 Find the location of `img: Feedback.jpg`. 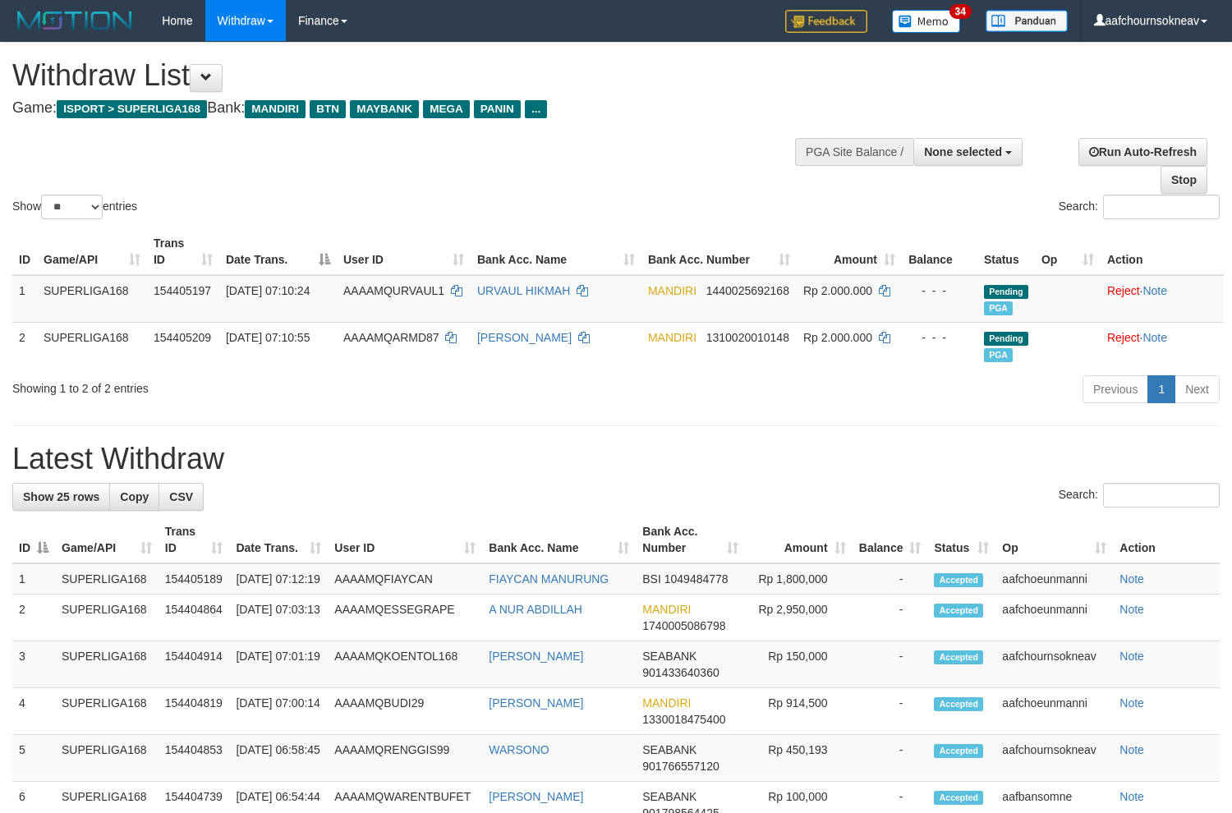

img: Feedback.jpg is located at coordinates (826, 21).